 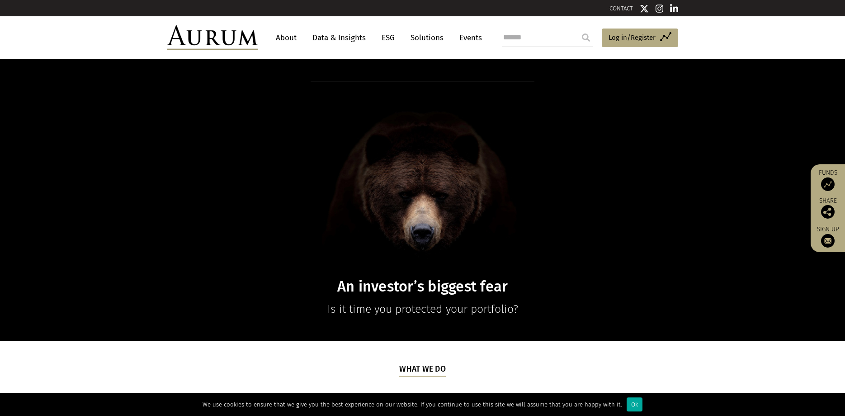 What do you see at coordinates (828, 212) in the screenshot?
I see `img: Share this post` at bounding box center [828, 212].